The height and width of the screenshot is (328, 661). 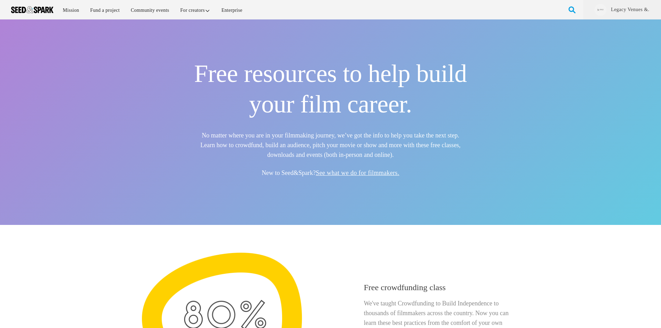 I want to click on img: Seed amp; Spark, so click(x=32, y=10).